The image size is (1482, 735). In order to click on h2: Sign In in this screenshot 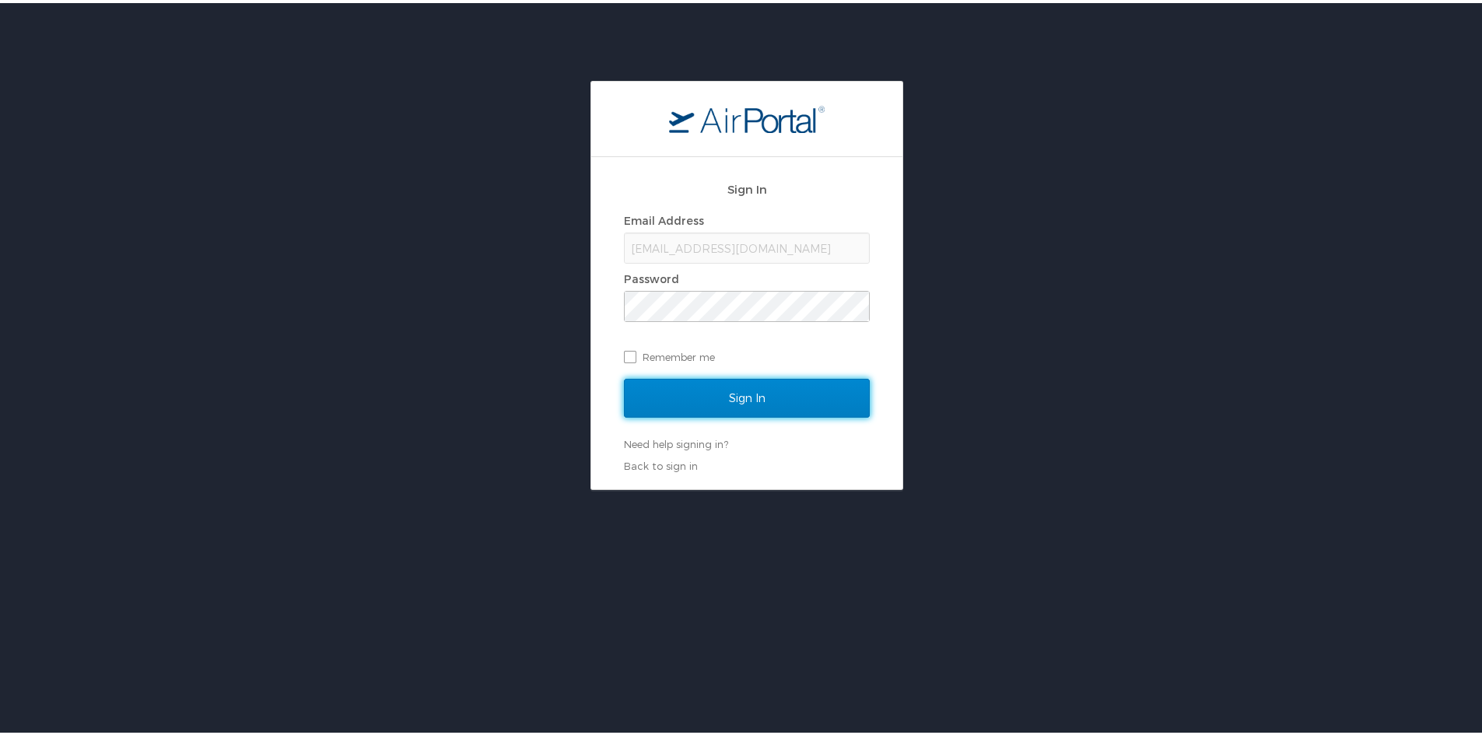, I will do `click(747, 186)`.